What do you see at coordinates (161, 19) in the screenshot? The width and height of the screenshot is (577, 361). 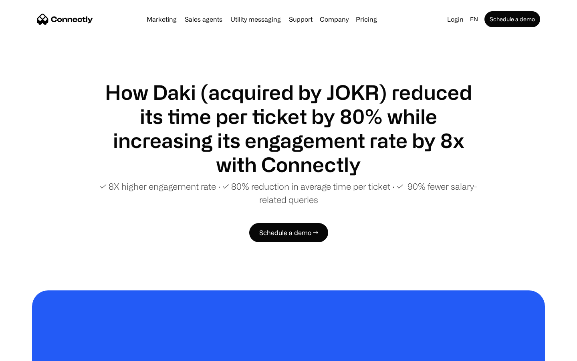 I see `a: Marketing` at bounding box center [161, 19].